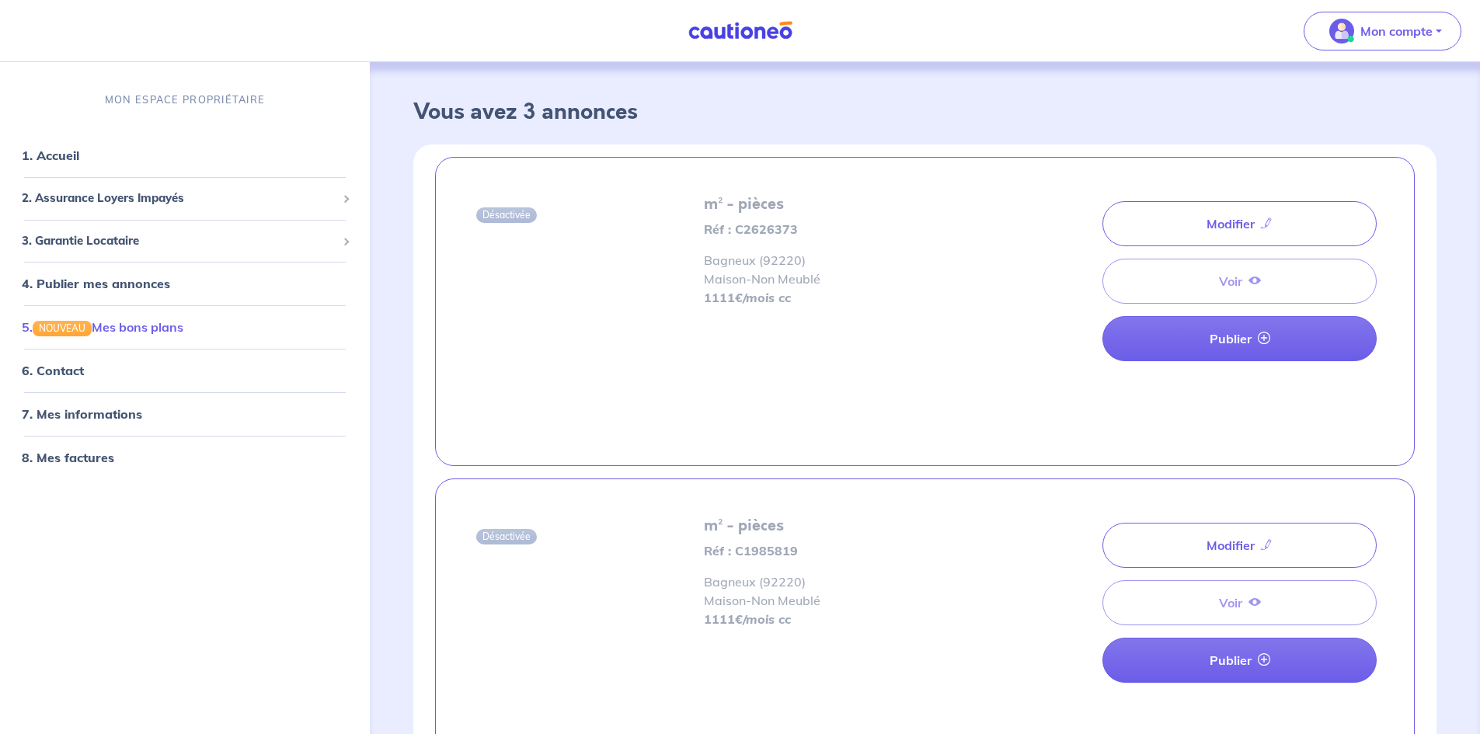 Image resolution: width=1480 pixels, height=734 pixels. What do you see at coordinates (185, 240) in the screenshot?
I see `div: 3. Garantie Locataire` at bounding box center [185, 240].